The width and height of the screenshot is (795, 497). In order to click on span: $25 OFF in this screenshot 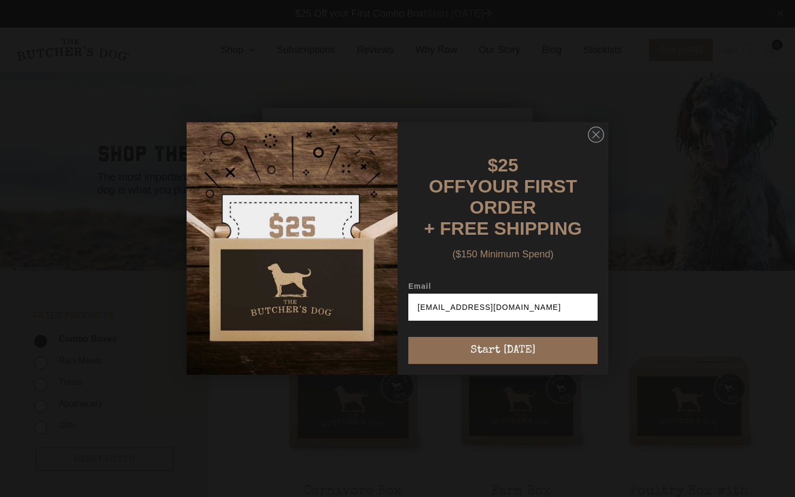, I will do `click(473, 175)`.